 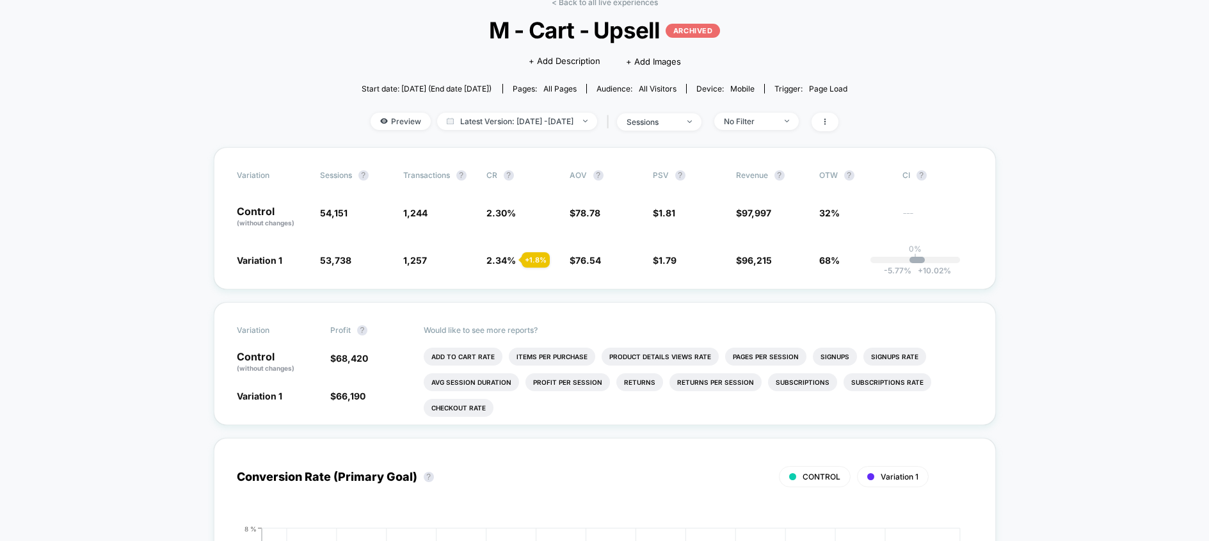 What do you see at coordinates (552, 357) in the screenshot?
I see `li: Items Per Purchase` at bounding box center [552, 357].